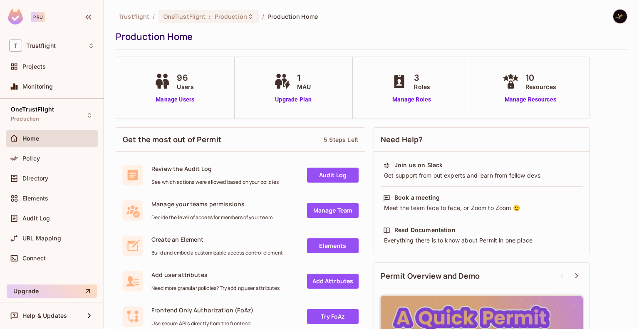  Describe the element at coordinates (541, 87) in the screenshot. I see `span: Resources` at that location.